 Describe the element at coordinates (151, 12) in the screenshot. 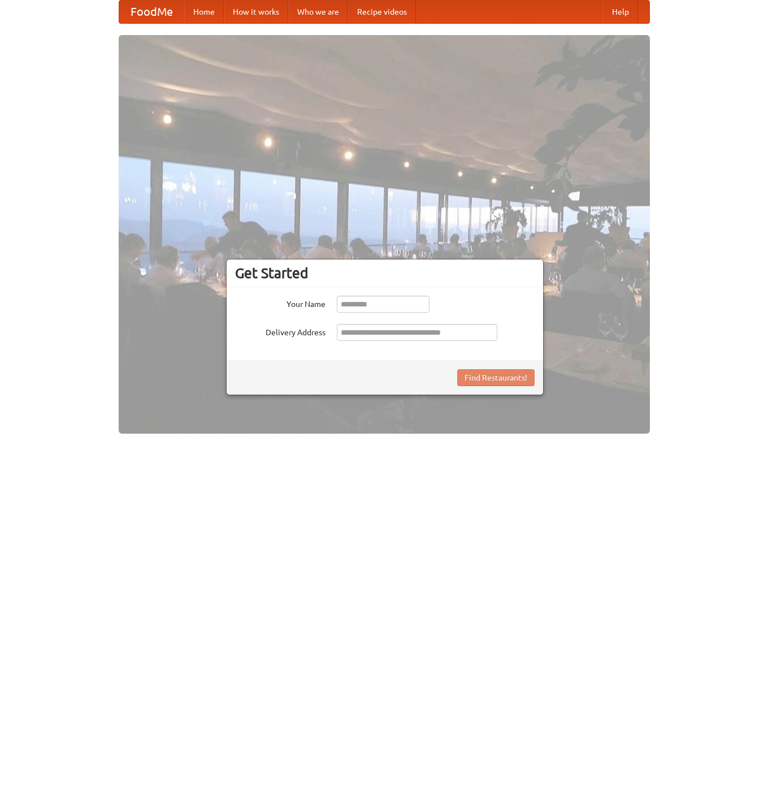

I see `a: FoodMe` at that location.